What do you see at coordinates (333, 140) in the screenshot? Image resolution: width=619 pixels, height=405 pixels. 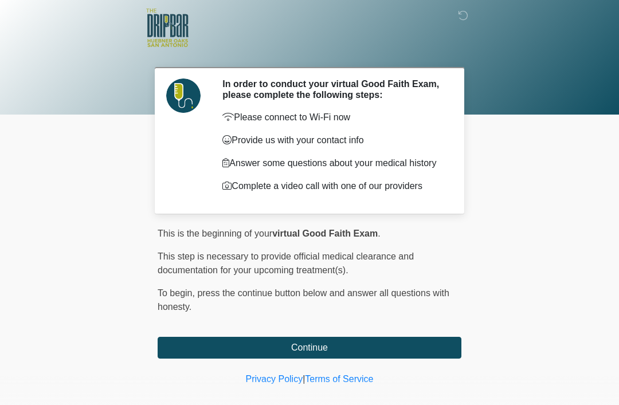 I see `p: Provide us with your contact info` at bounding box center [333, 140].